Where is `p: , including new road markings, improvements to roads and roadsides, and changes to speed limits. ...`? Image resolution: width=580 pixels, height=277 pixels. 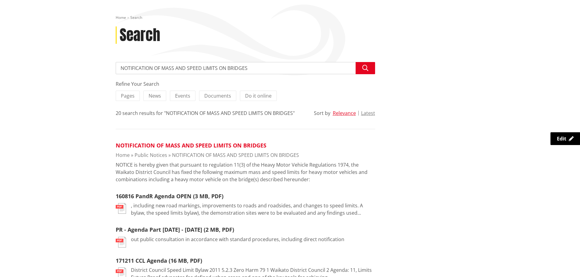 p: , including new road markings, improvements to roads and roadsides, and changes to speed limits. ... is located at coordinates (253, 209).